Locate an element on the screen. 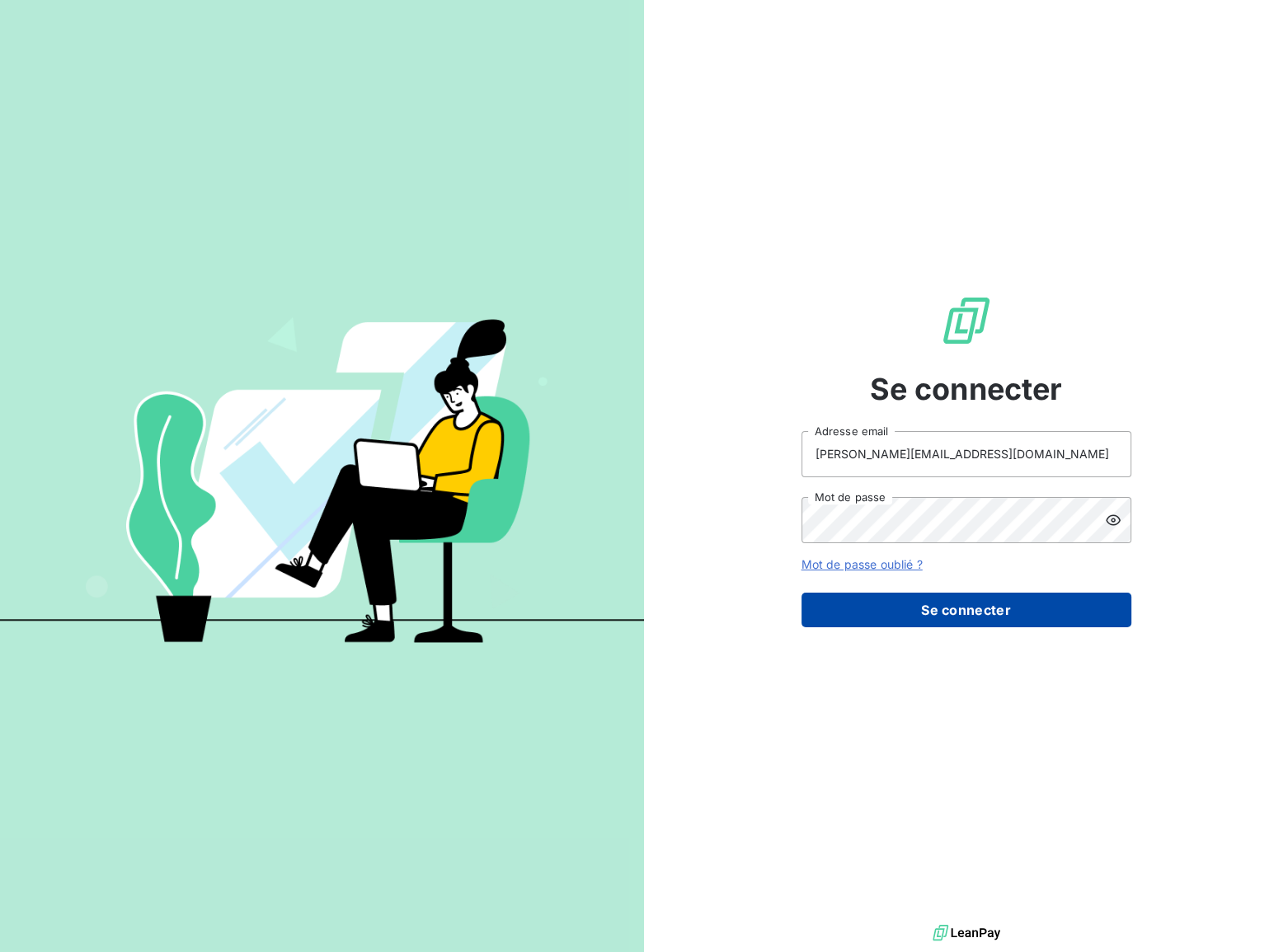  img: logo is located at coordinates (967, 933).